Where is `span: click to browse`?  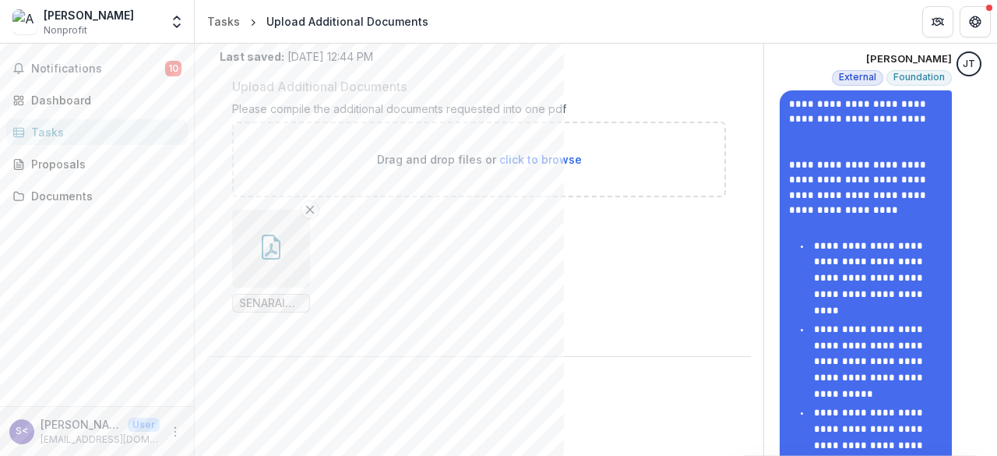
span: click to browse is located at coordinates (540, 159).